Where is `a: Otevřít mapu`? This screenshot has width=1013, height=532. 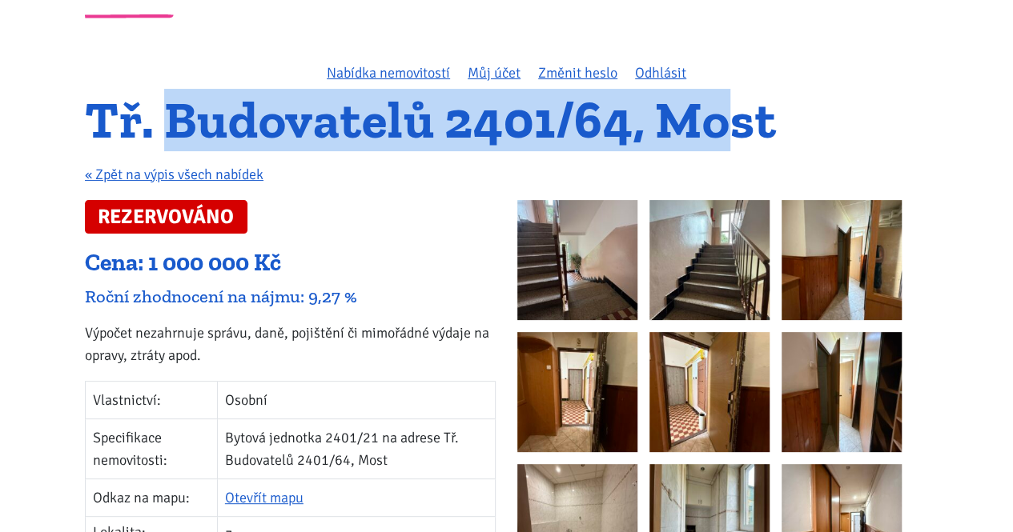 a: Otevřít mapu is located at coordinates (264, 498).